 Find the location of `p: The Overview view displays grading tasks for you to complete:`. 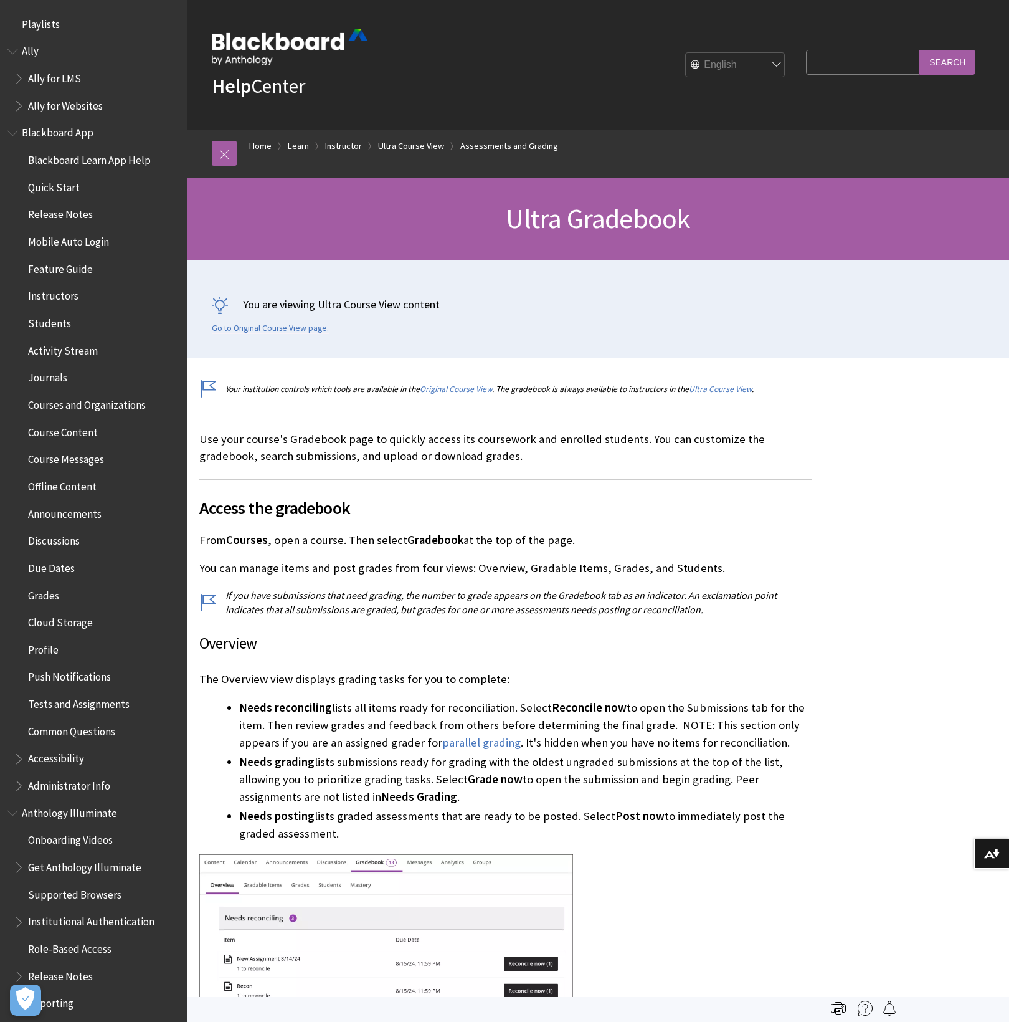

p: The Overview view displays grading tasks for you to complete: is located at coordinates (506, 679).